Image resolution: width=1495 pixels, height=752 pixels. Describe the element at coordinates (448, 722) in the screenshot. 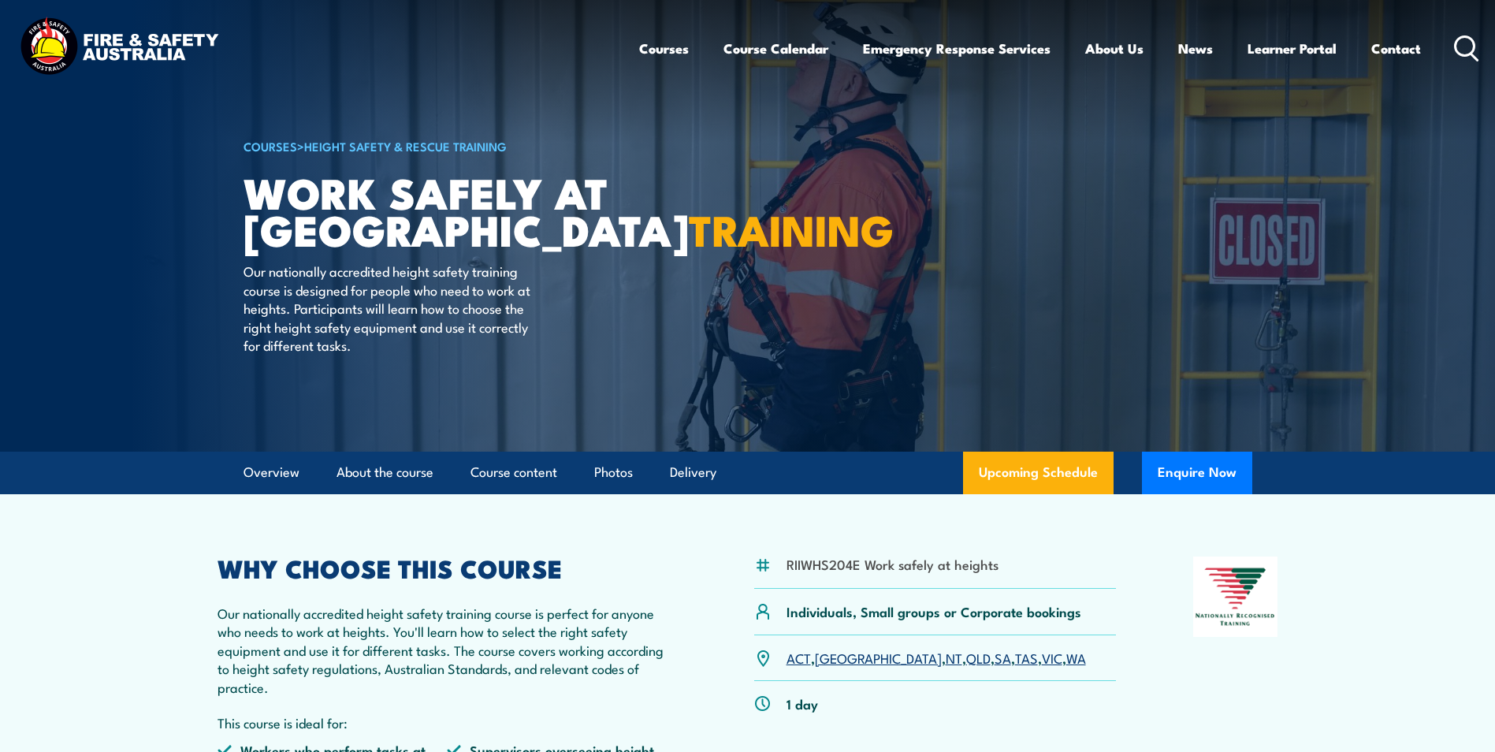

I see `p: This course is ideal for:` at that location.